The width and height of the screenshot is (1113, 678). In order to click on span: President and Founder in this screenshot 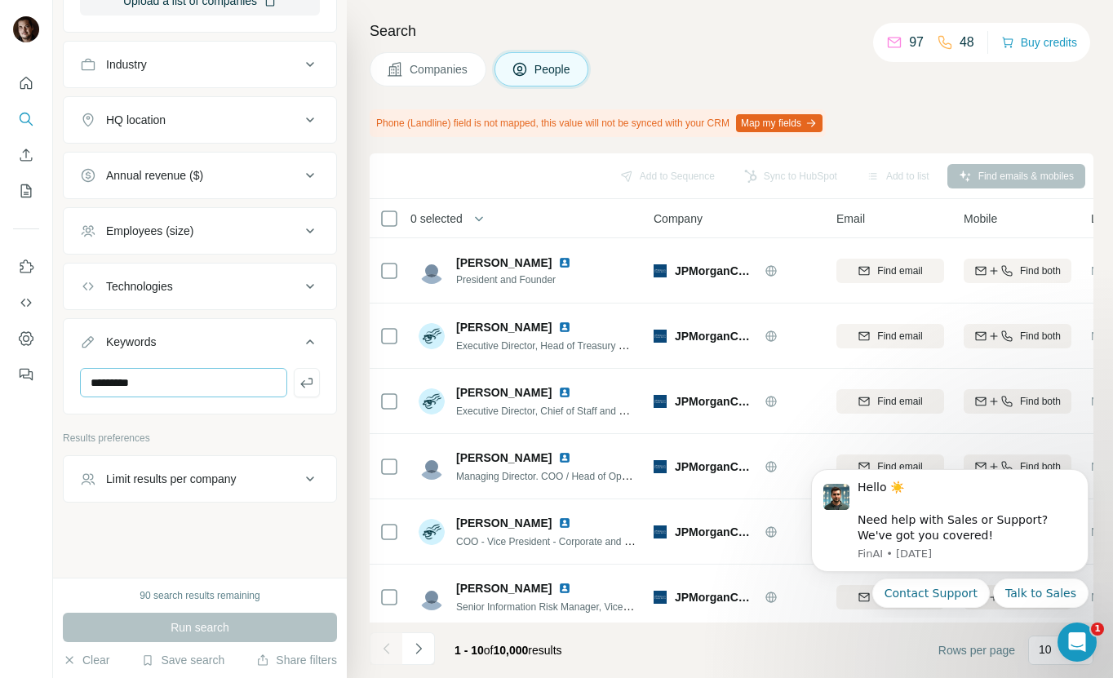, I will do `click(517, 280)`.